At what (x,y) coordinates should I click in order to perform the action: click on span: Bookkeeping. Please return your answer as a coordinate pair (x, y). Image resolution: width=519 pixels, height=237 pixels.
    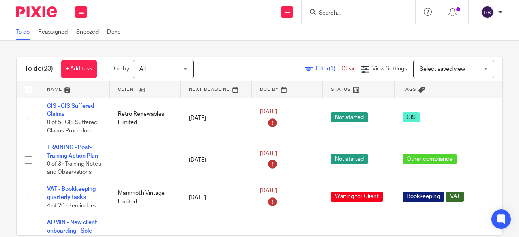
    Looking at the image, I should click on (423, 197).